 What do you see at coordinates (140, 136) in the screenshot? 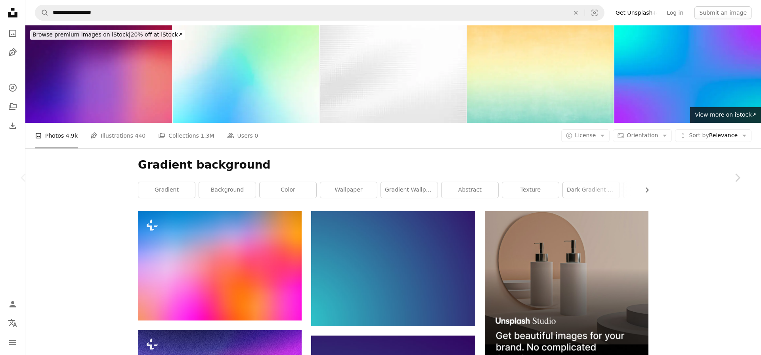
I see `span: 440` at bounding box center [140, 136].